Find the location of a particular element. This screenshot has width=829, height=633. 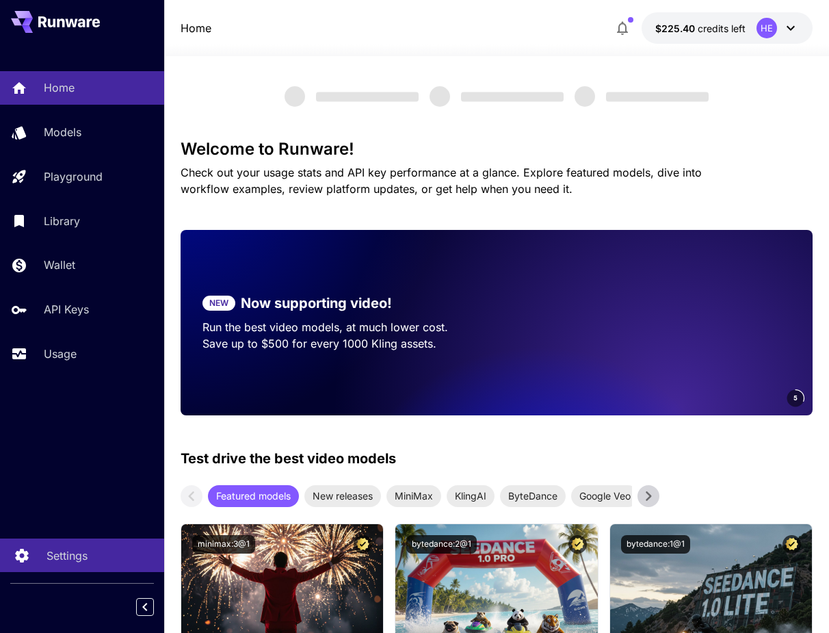

span: MiniMax is located at coordinates (414, 495).